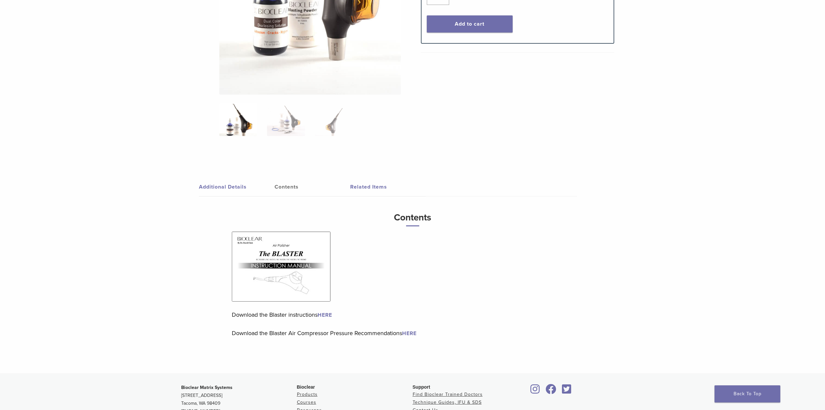 The height and width of the screenshot is (410, 825). What do you see at coordinates (469, 24) in the screenshot?
I see `button: Add to cart` at bounding box center [469, 24].